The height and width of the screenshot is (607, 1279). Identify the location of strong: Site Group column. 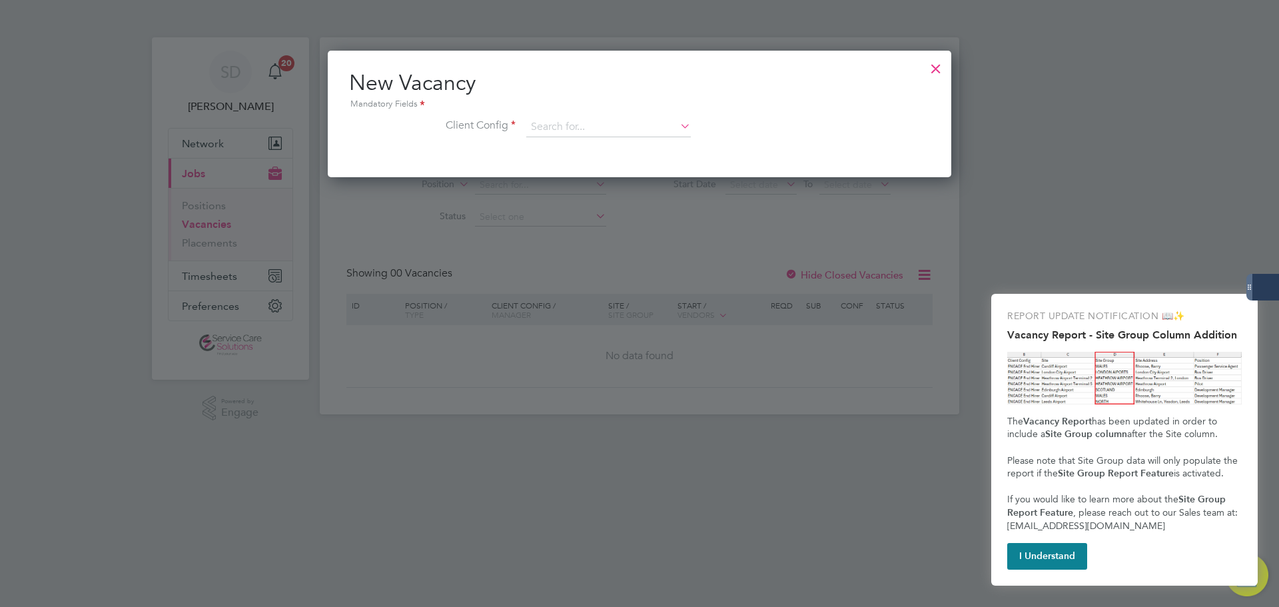
(1085, 434).